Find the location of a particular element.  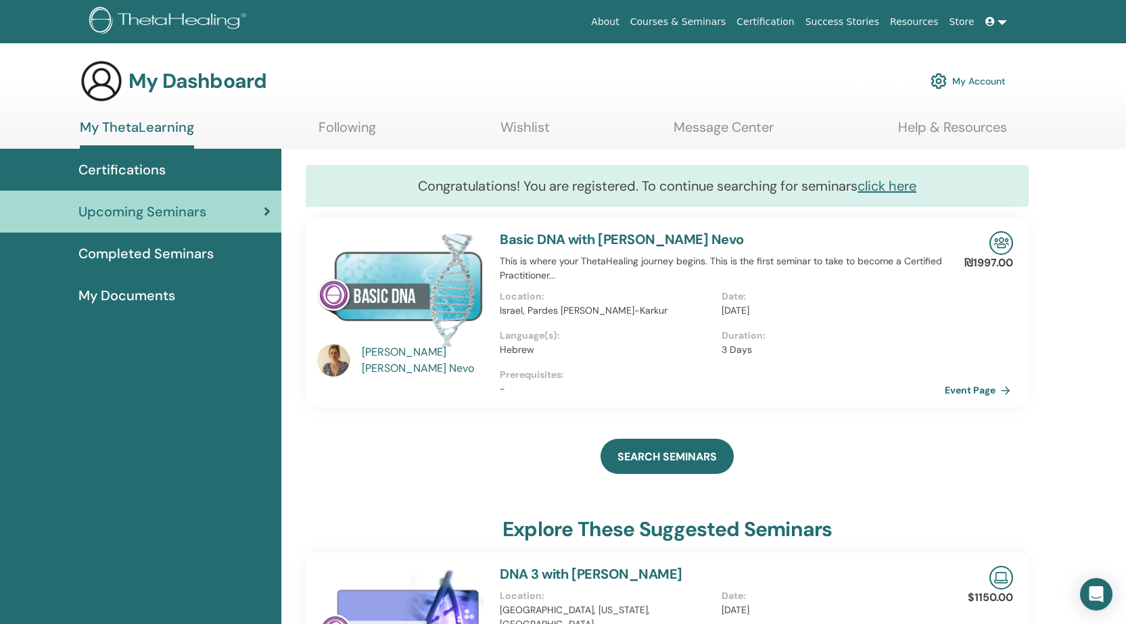

span: SEARCH SEMINARS is located at coordinates (667, 457).